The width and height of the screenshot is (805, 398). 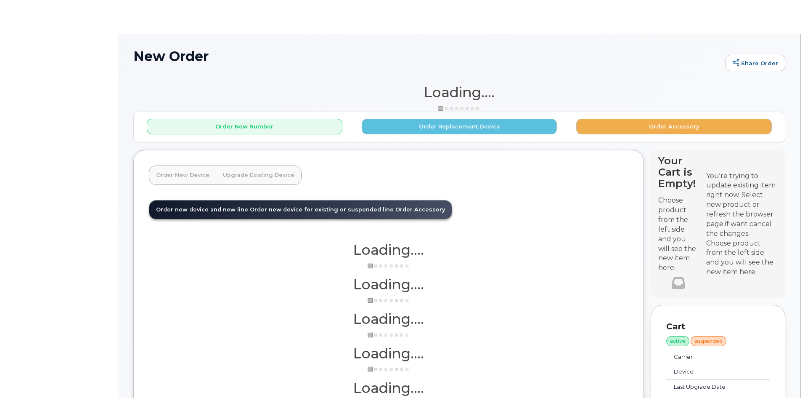 I want to click on td: Carrier, so click(x=709, y=357).